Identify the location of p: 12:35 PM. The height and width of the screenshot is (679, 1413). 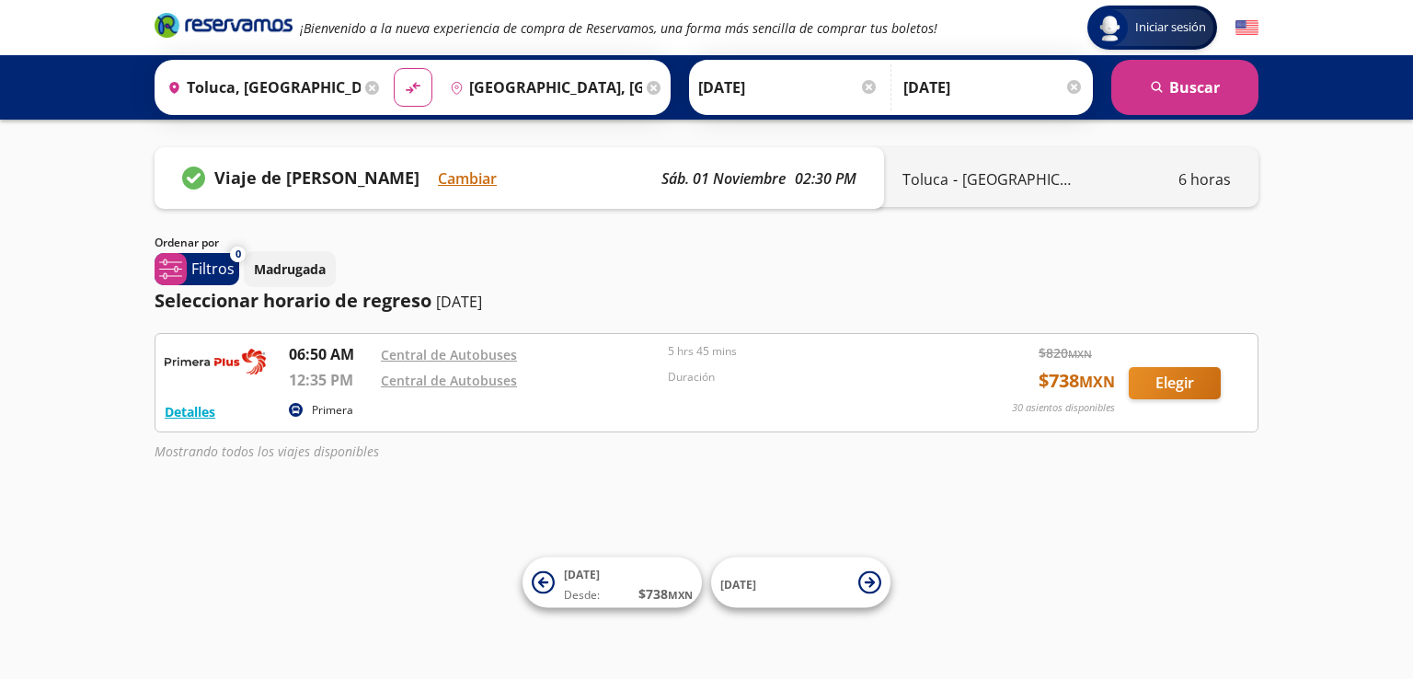
(330, 380).